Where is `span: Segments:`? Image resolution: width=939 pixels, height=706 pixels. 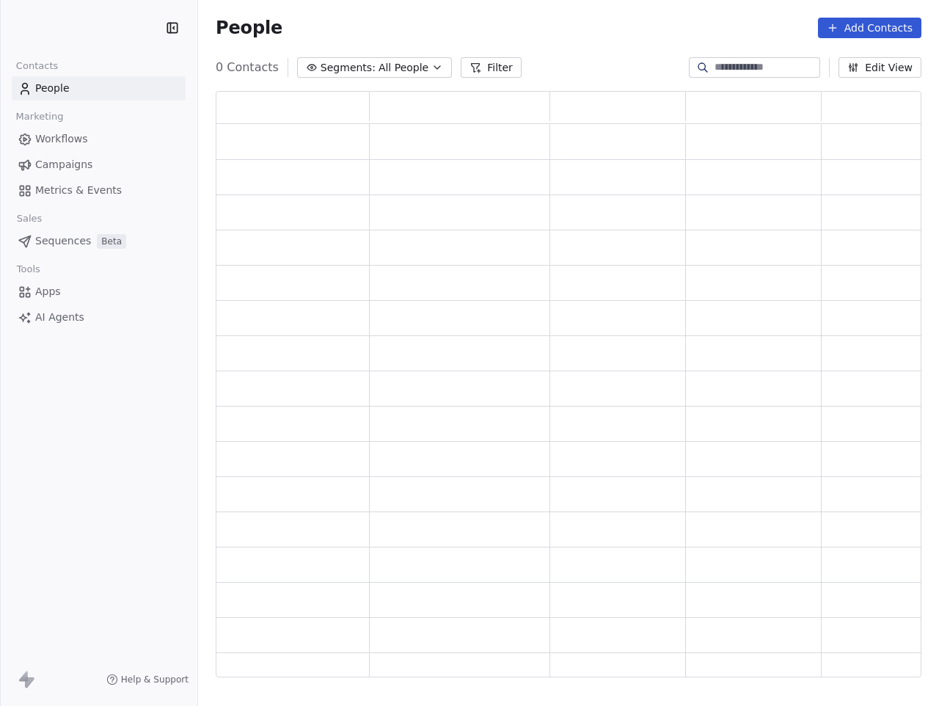 span: Segments: is located at coordinates (348, 68).